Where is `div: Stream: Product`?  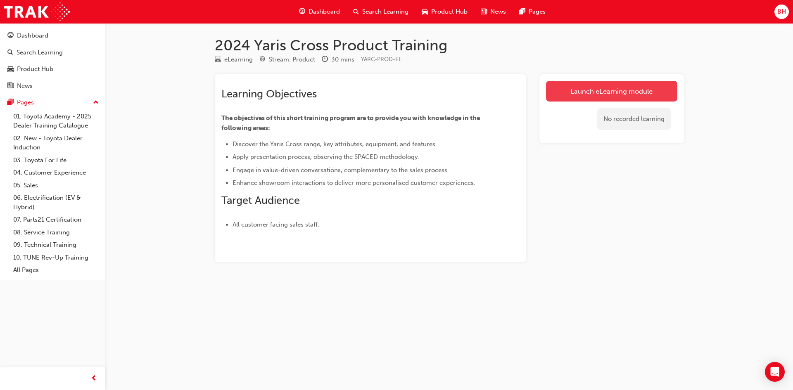 div: Stream: Product is located at coordinates (292, 60).